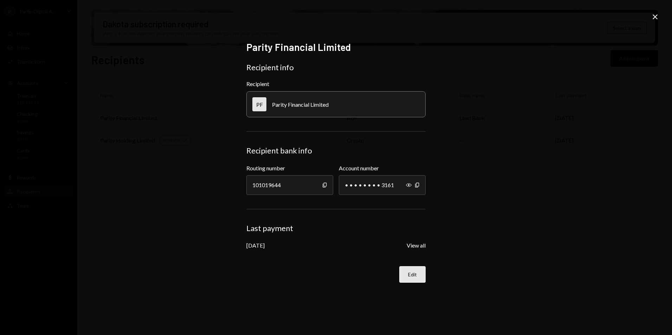 The height and width of the screenshot is (335, 672). What do you see at coordinates (259, 104) in the screenshot?
I see `div: PF` at bounding box center [259, 104].